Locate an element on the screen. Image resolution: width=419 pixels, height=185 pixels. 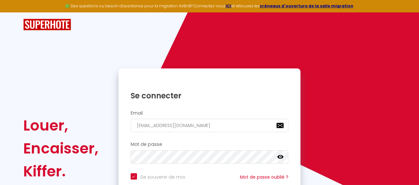
a: créneaux d'ouverture de la salle migration is located at coordinates (306, 6).